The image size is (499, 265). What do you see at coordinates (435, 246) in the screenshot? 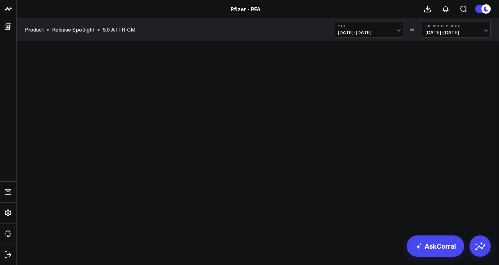
I see `a: AskCorral` at bounding box center [435, 246].